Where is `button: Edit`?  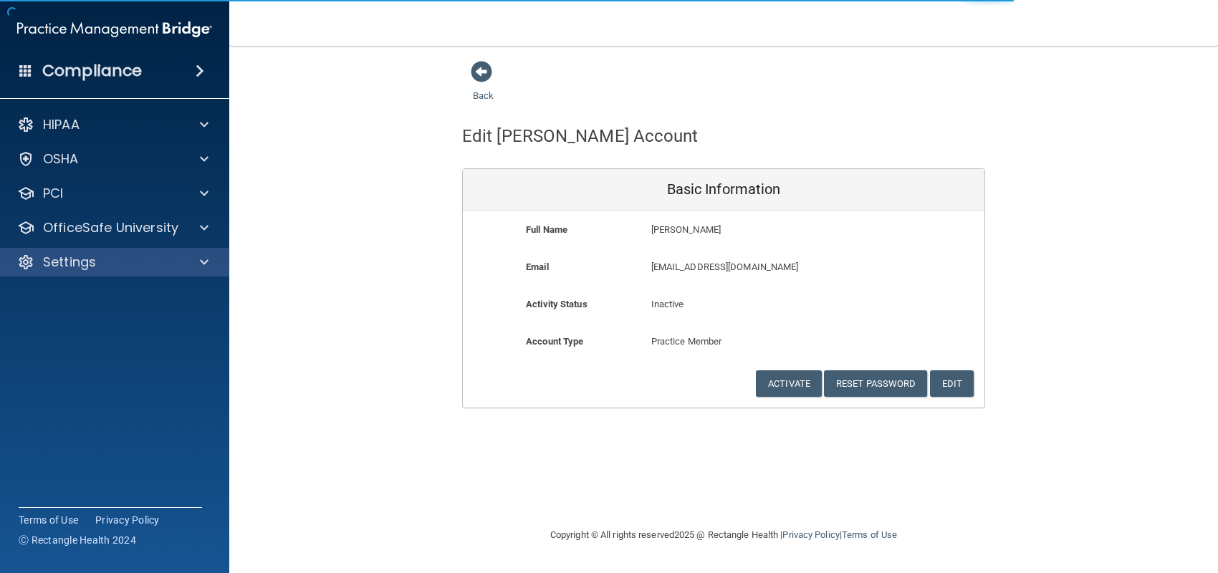 button: Edit is located at coordinates (952, 383).